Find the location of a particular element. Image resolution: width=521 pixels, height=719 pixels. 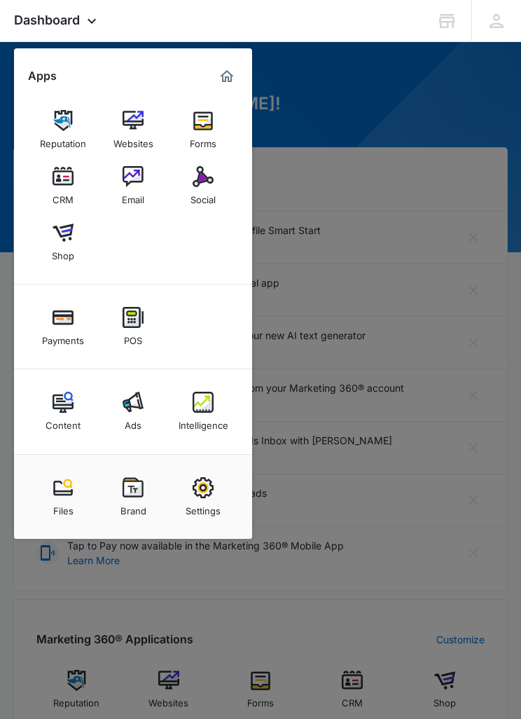

a: Websites is located at coordinates (133, 130).